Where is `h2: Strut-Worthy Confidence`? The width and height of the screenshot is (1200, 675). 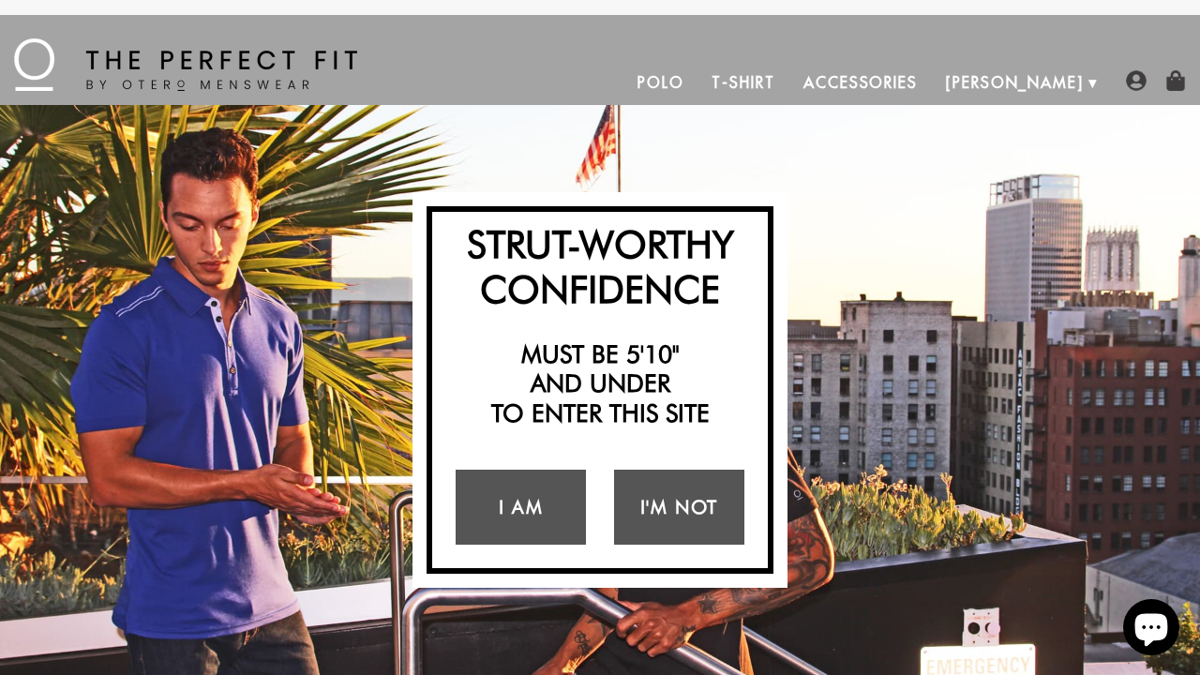
h2: Strut-Worthy Confidence is located at coordinates (600, 266).